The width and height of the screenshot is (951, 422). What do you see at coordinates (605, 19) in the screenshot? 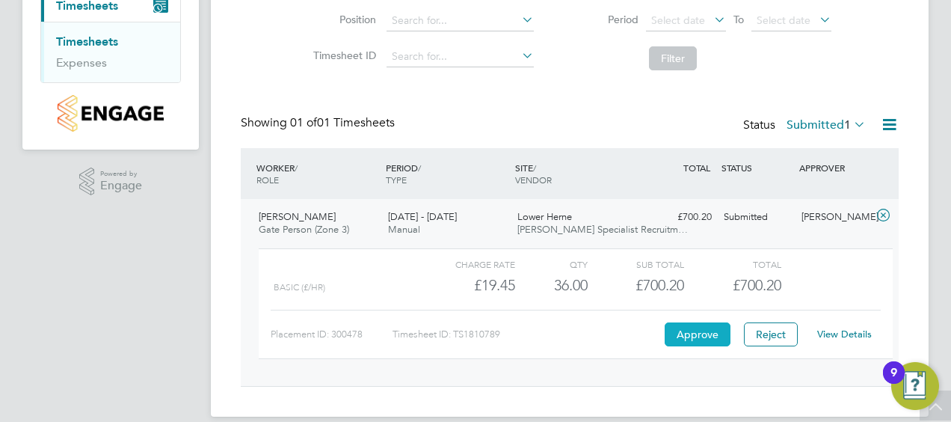
I see `label: Period` at bounding box center [605, 19].